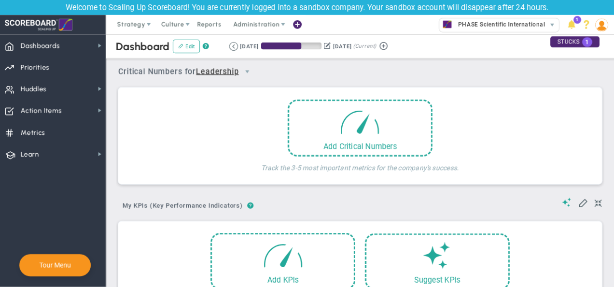 The width and height of the screenshot is (614, 287). I want to click on div: Suggest KPIs, so click(437, 279).